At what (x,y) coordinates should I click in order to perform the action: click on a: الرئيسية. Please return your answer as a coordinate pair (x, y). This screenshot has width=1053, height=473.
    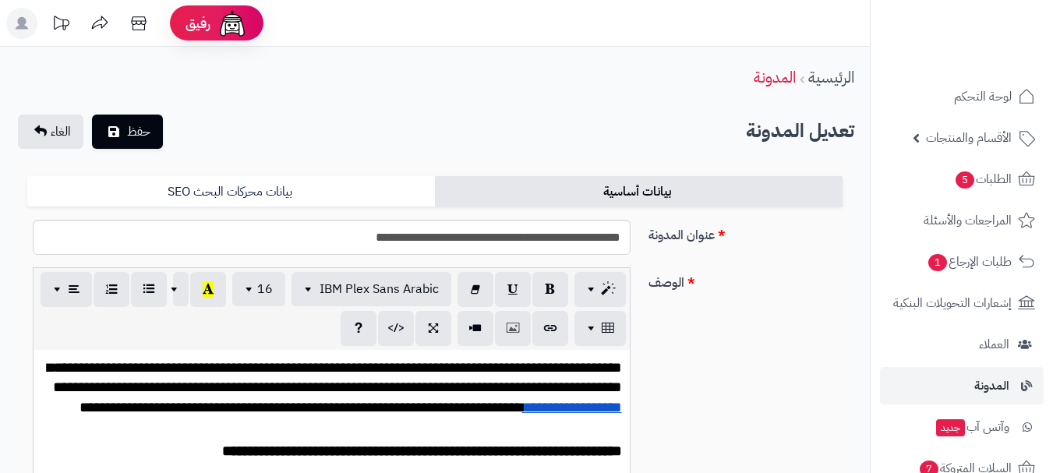
    Looking at the image, I should click on (831, 77).